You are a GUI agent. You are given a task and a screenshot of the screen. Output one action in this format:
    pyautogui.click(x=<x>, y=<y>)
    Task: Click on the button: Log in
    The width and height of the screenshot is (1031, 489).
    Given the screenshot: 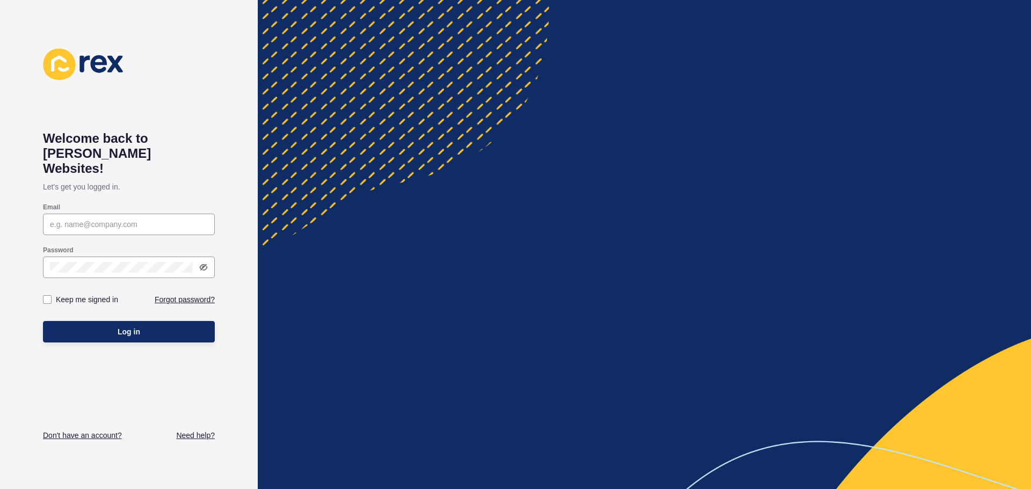 What is the action you would take?
    pyautogui.click(x=129, y=332)
    